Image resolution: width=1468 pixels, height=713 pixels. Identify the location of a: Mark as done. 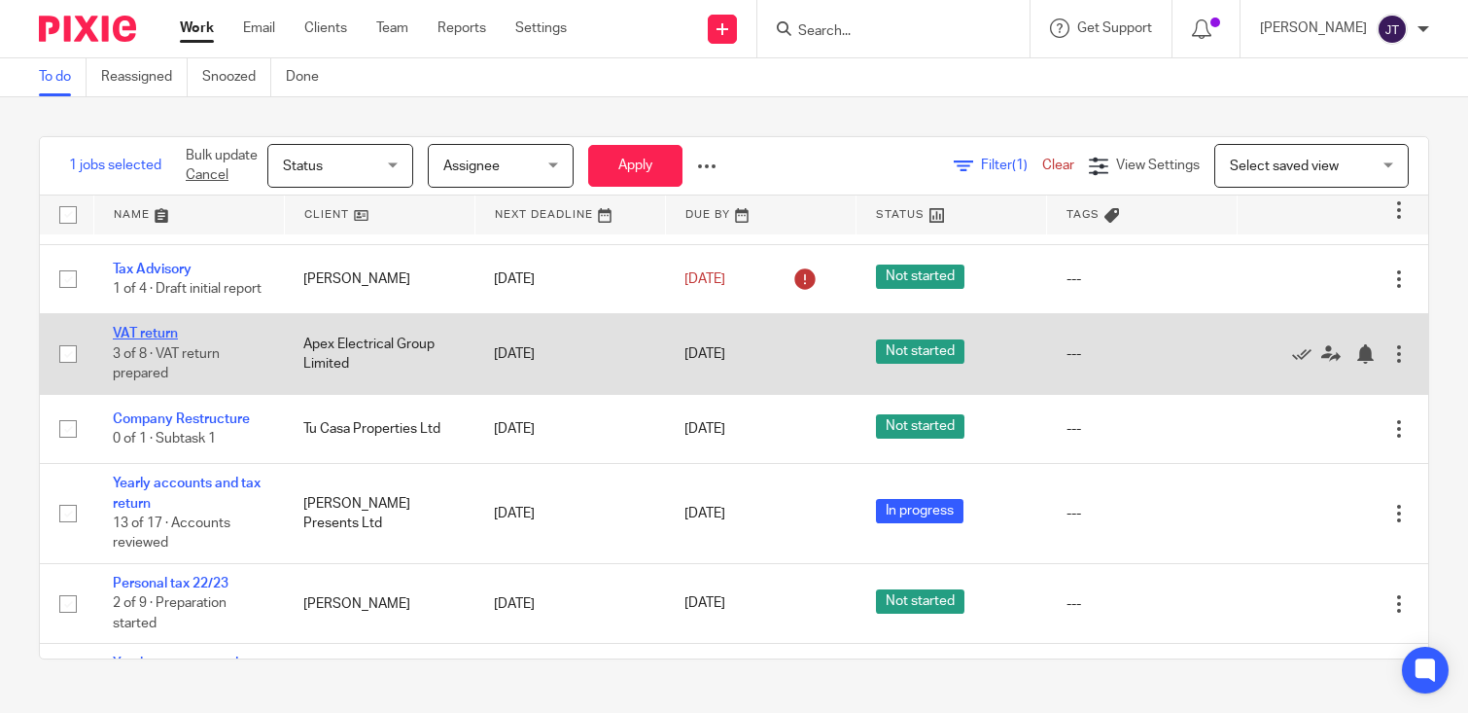
(1307, 354).